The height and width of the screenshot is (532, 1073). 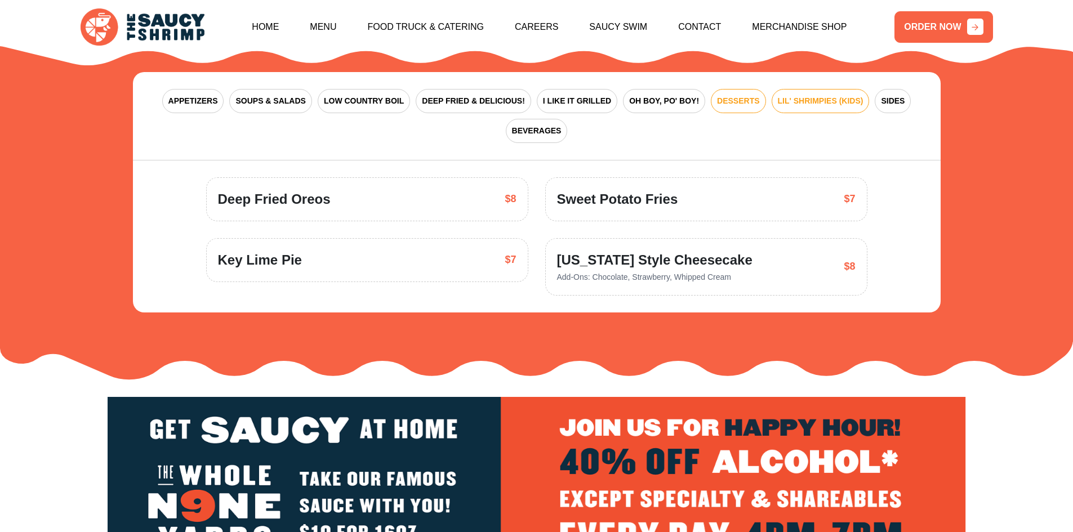 I want to click on button: BEVERAGES, so click(x=537, y=131).